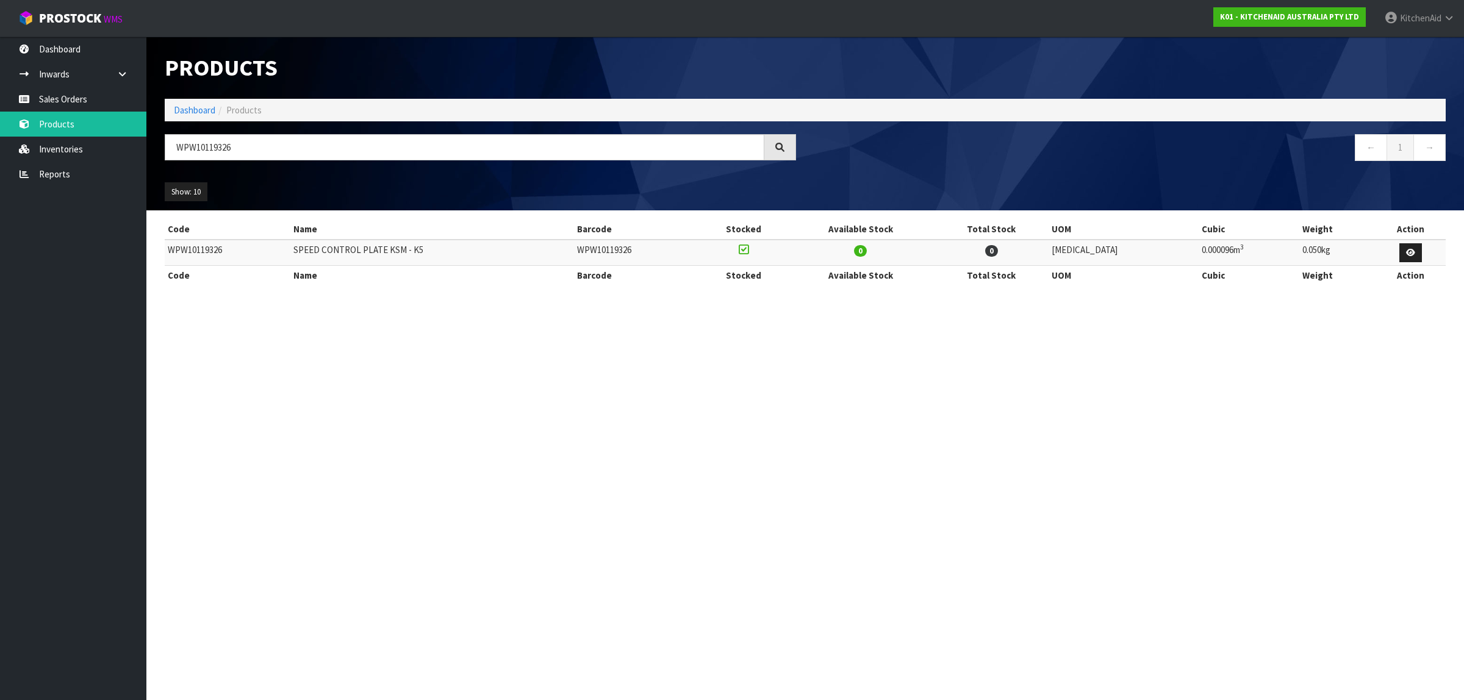 The image size is (1464, 700). Describe the element at coordinates (244, 110) in the screenshot. I see `span: Products` at that location.